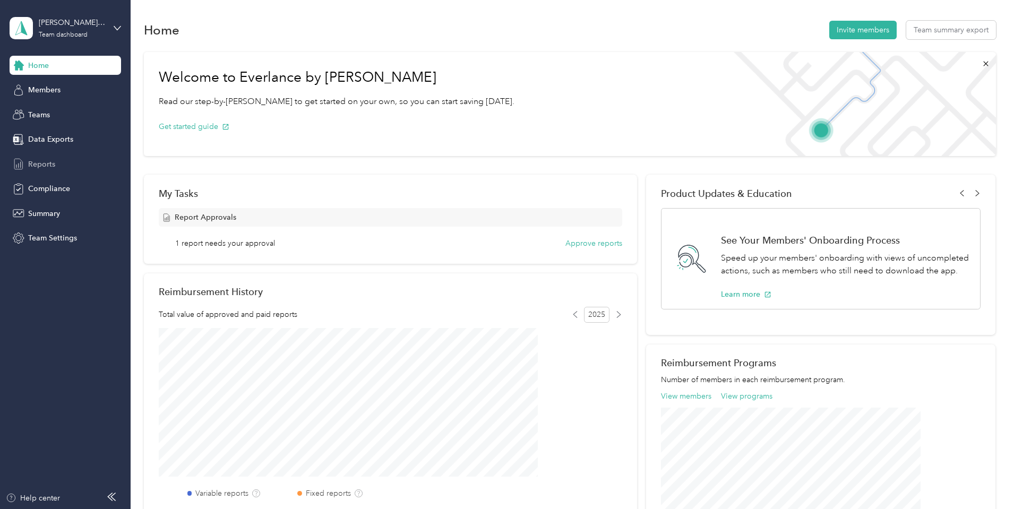 The image size is (1014, 509). Describe the element at coordinates (862, 30) in the screenshot. I see `button: Invite members` at that location.